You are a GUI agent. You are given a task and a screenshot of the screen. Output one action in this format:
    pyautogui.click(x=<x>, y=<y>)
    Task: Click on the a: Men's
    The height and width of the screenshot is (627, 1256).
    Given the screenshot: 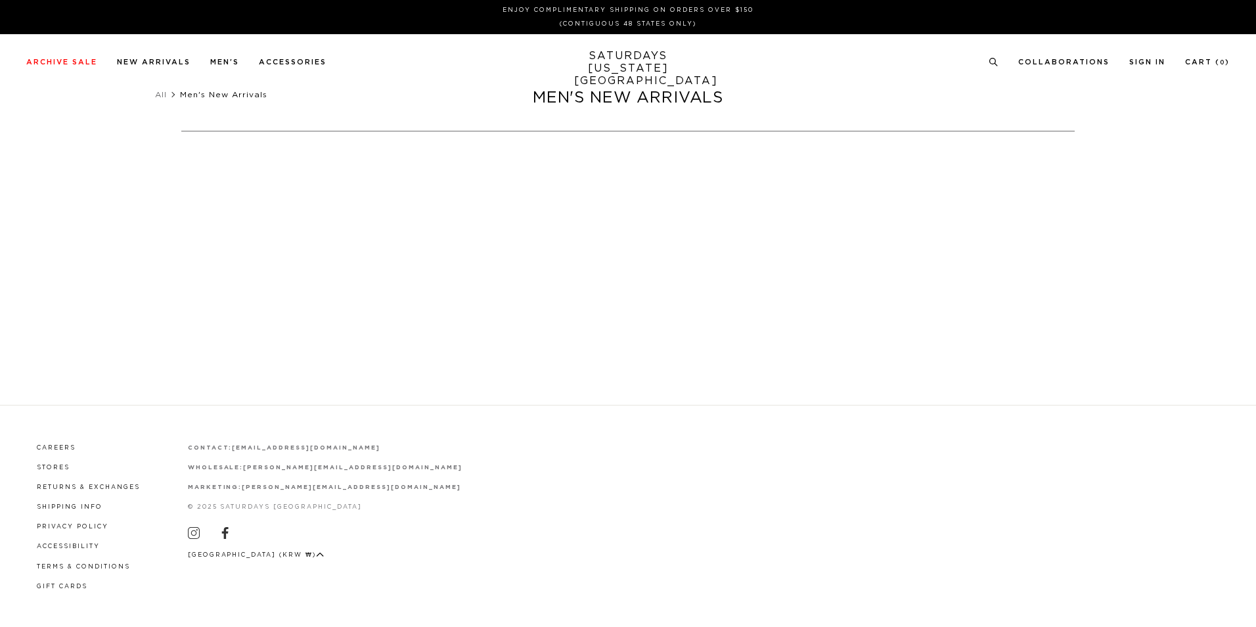 What is the action you would take?
    pyautogui.click(x=225, y=62)
    